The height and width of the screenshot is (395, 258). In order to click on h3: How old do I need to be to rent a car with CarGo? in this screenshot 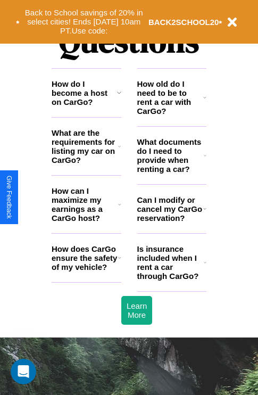, I will do `click(170, 97)`.